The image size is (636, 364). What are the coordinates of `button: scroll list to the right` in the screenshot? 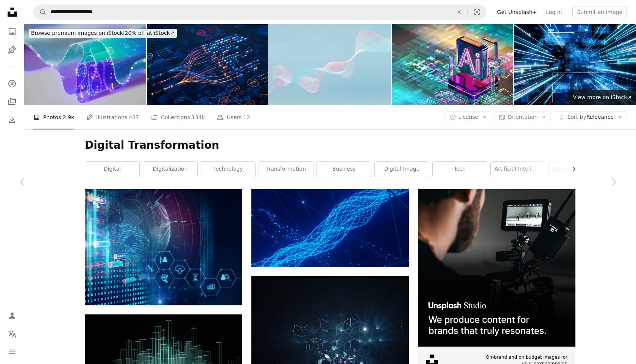 It's located at (571, 169).